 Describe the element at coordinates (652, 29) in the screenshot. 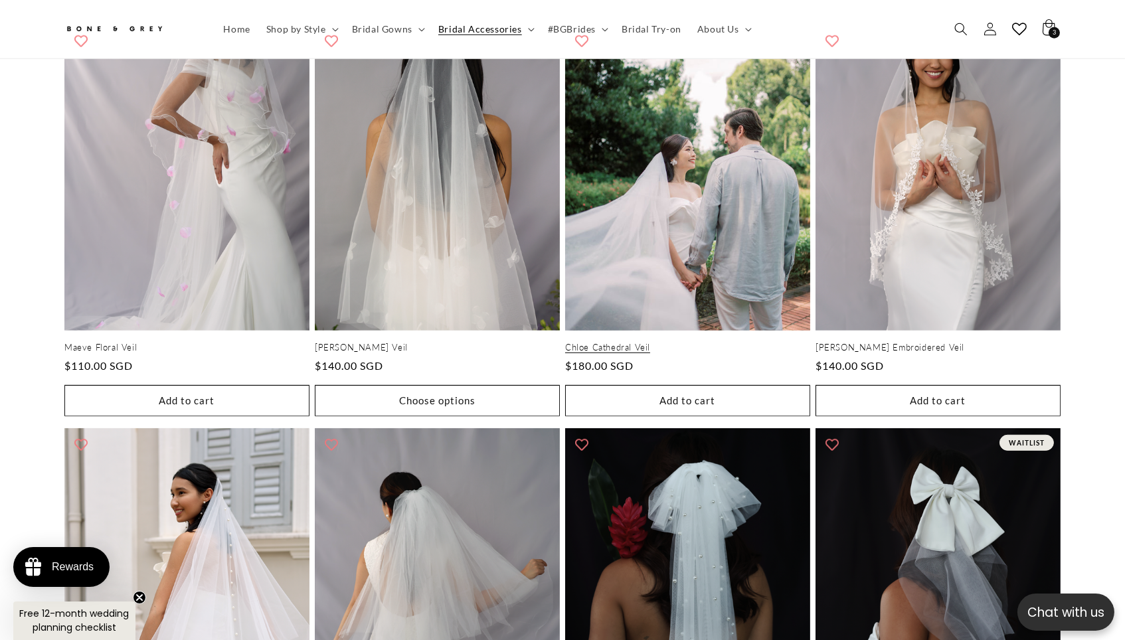

I see `span: Bridal Try-on` at that location.